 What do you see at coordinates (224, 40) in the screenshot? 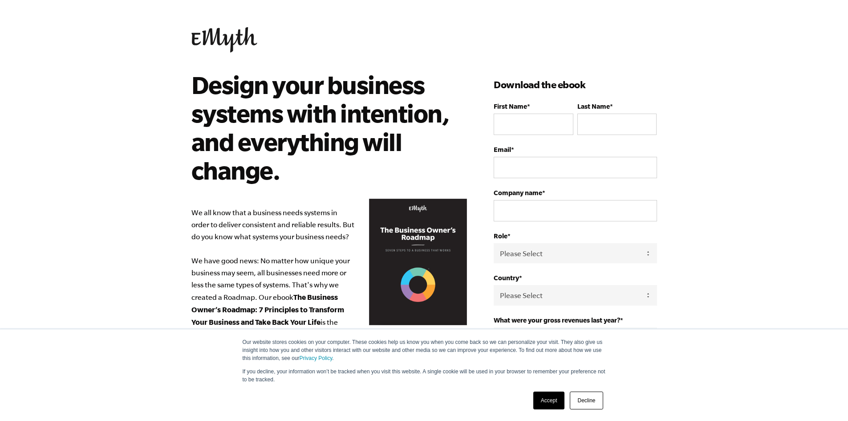
I see `img: EMyth` at bounding box center [224, 40].